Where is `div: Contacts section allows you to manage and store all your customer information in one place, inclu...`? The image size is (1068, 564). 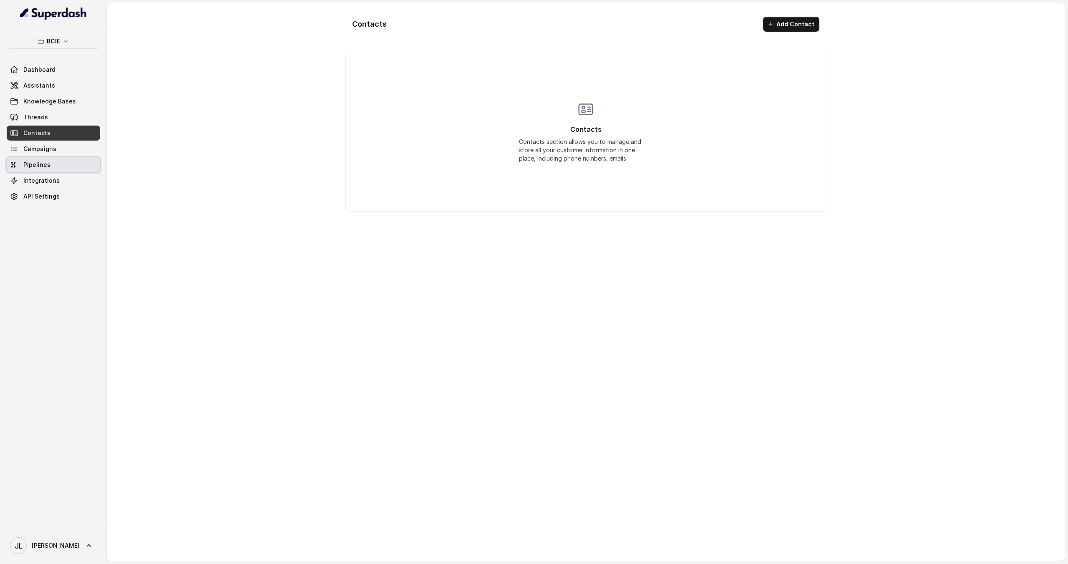 div: Contacts section allows you to manage and store all your customer information in one place, inclu... is located at coordinates (586, 150).